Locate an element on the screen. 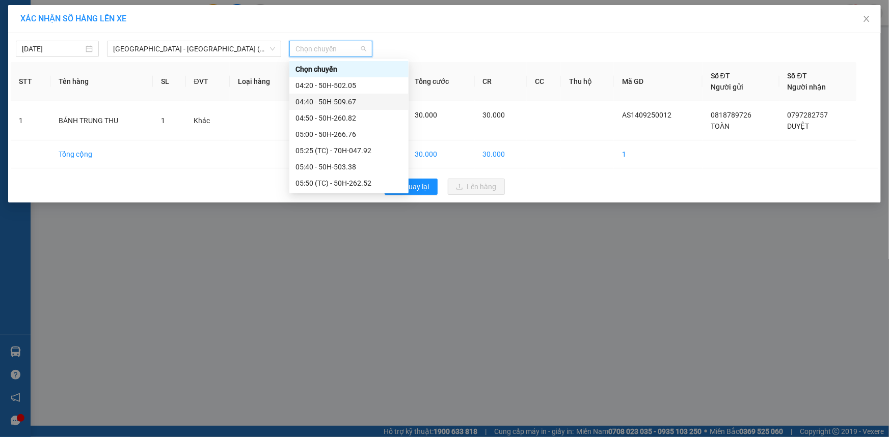 The height and width of the screenshot is (437, 889). th: SL is located at coordinates (169, 81).